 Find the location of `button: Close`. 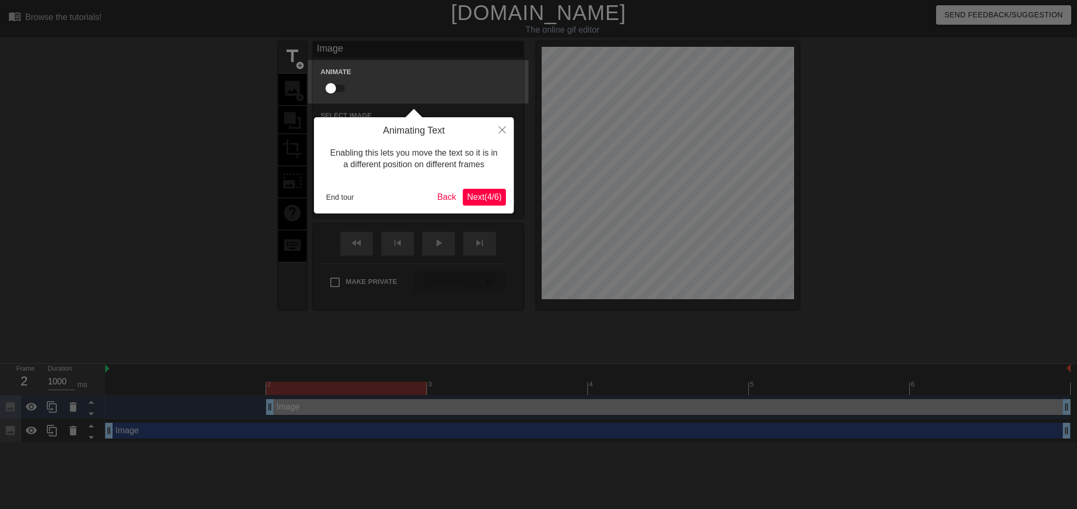

button: Close is located at coordinates (502, 129).